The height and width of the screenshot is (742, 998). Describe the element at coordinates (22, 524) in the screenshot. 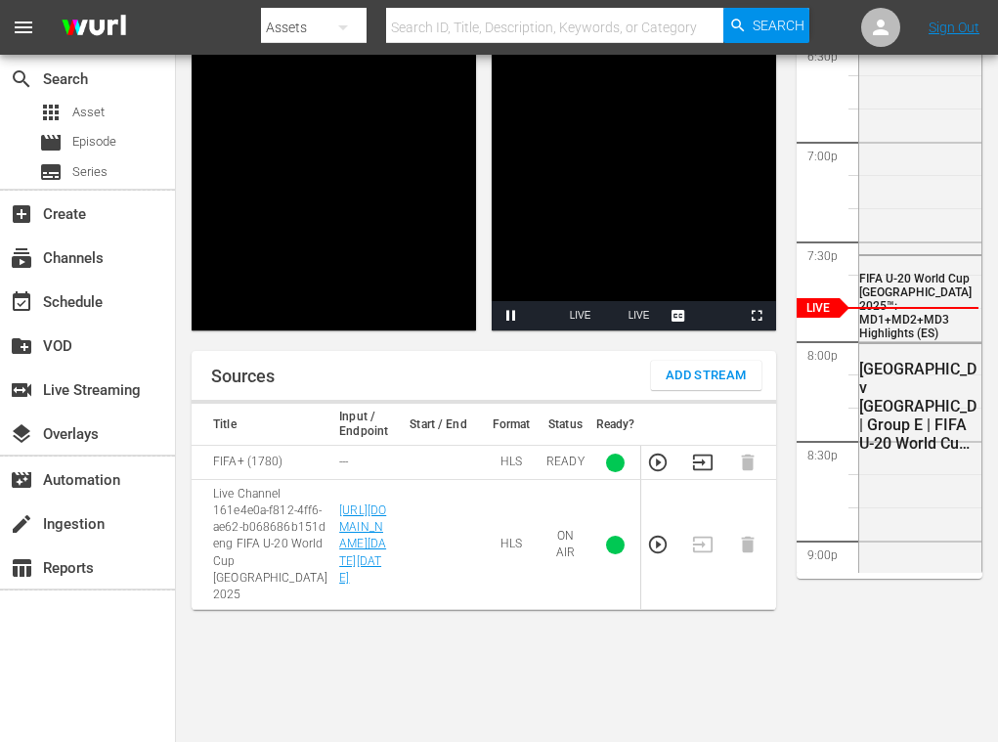

I see `span: Ingestion` at that location.